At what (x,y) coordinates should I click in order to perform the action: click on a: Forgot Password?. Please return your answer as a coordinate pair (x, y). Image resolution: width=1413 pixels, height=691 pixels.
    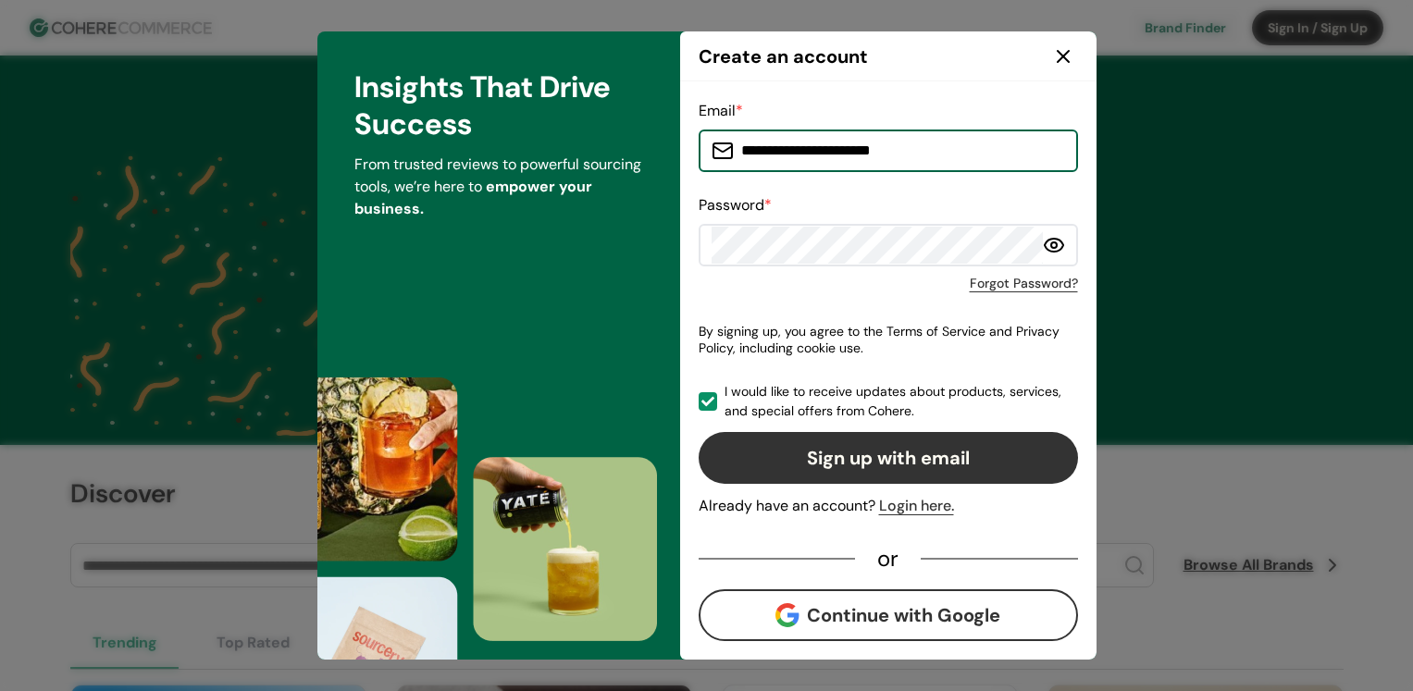
    Looking at the image, I should click on (1024, 283).